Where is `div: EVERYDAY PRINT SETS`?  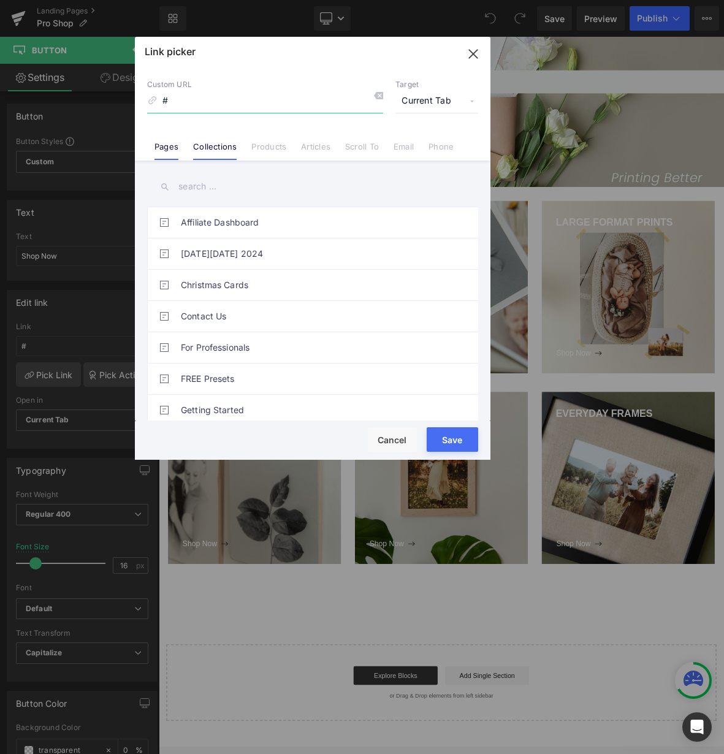
div: EVERYDAY PRINT SETS is located at coordinates (371, 320).